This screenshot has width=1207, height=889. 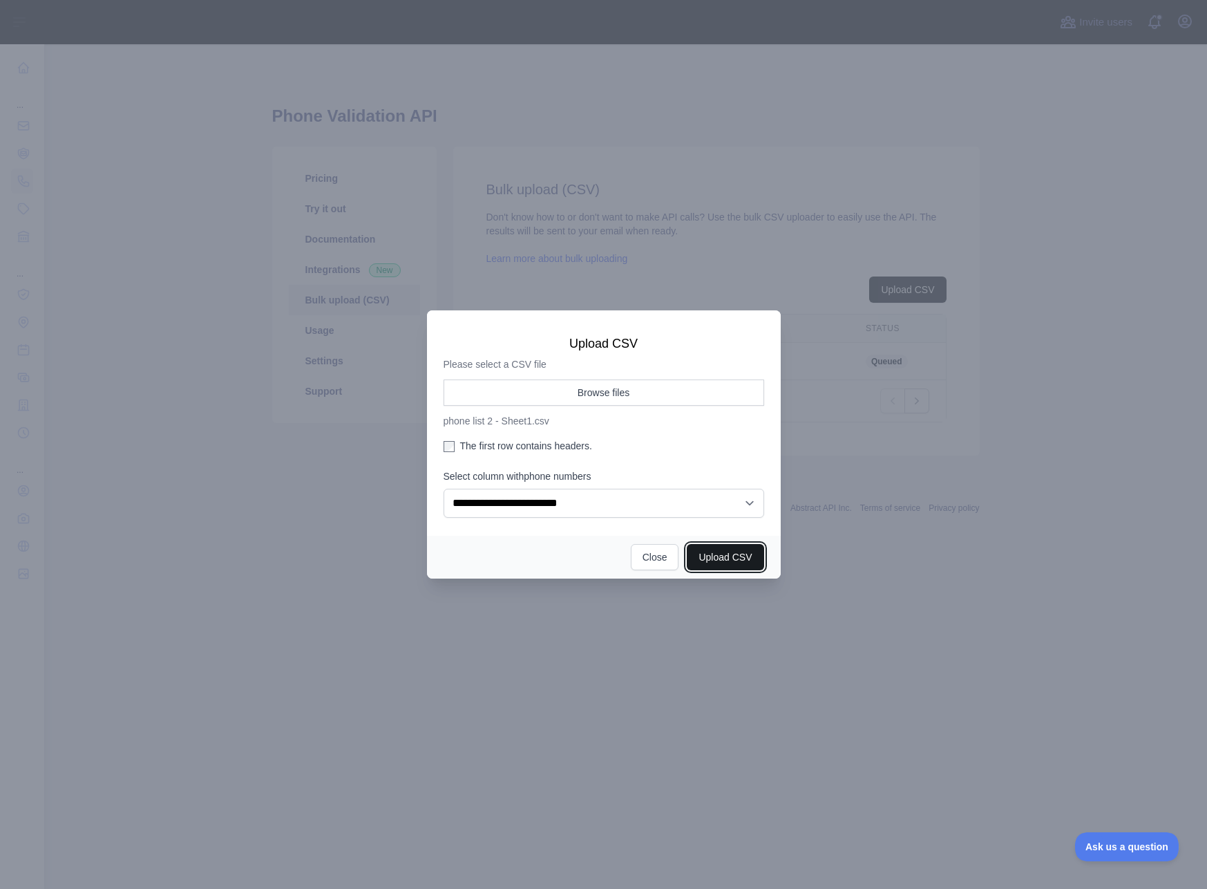 I want to click on p: Please select a CSV file, so click(x=604, y=364).